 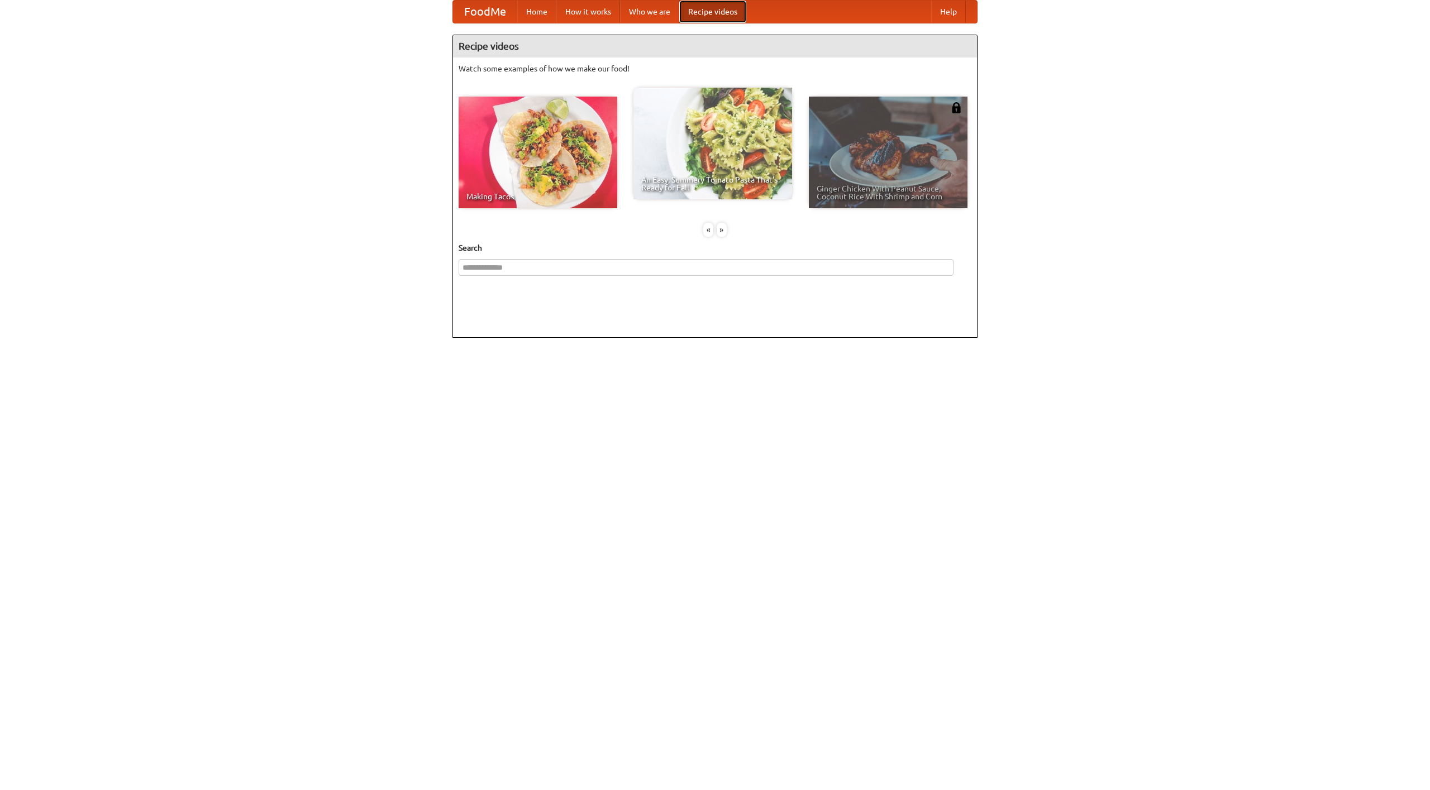 I want to click on a: Who we are, so click(x=649, y=12).